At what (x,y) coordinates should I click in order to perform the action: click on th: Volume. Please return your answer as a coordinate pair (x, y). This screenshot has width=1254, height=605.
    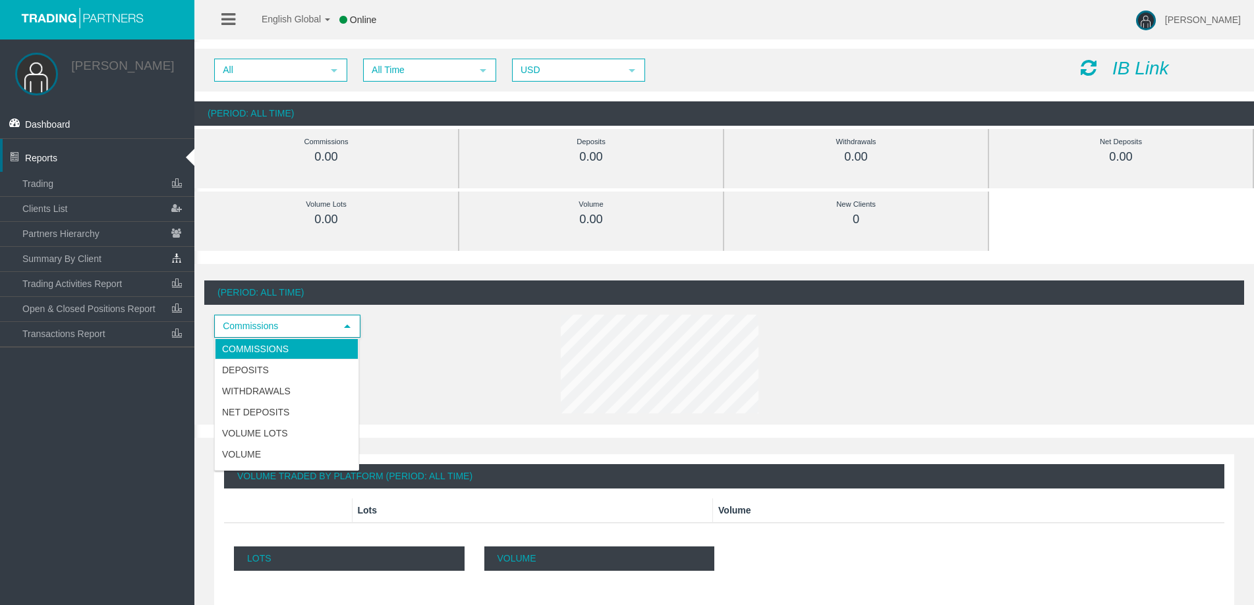
    Looking at the image, I should click on (968, 511).